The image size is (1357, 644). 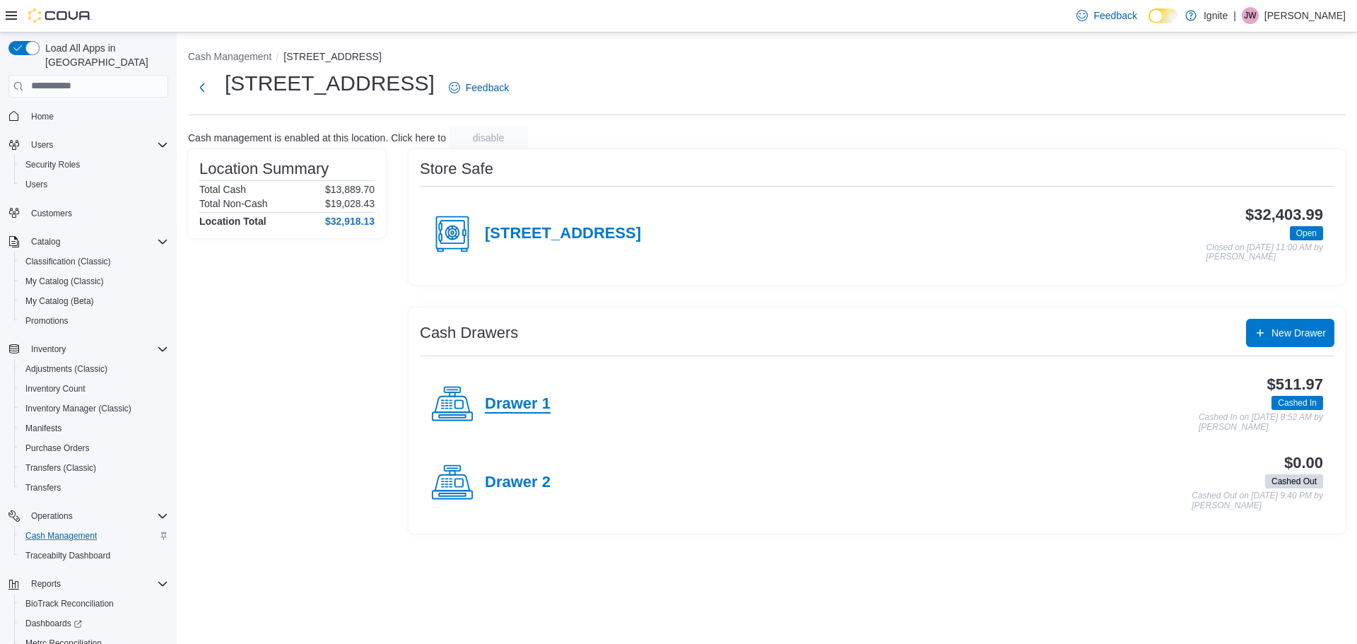 I want to click on h3: Location Summary, so click(x=264, y=169).